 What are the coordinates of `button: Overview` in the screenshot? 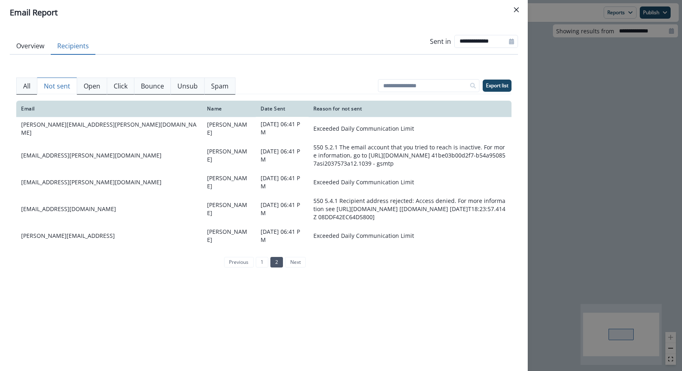 It's located at (30, 46).